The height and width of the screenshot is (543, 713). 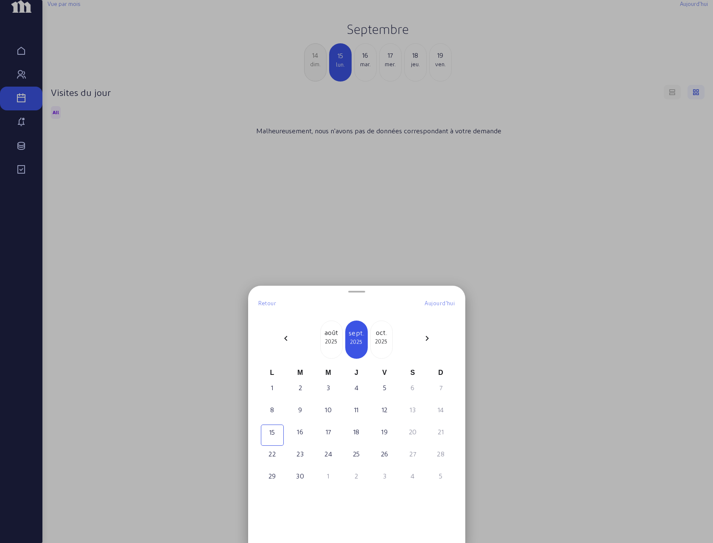 I want to click on div: 29, so click(x=272, y=476).